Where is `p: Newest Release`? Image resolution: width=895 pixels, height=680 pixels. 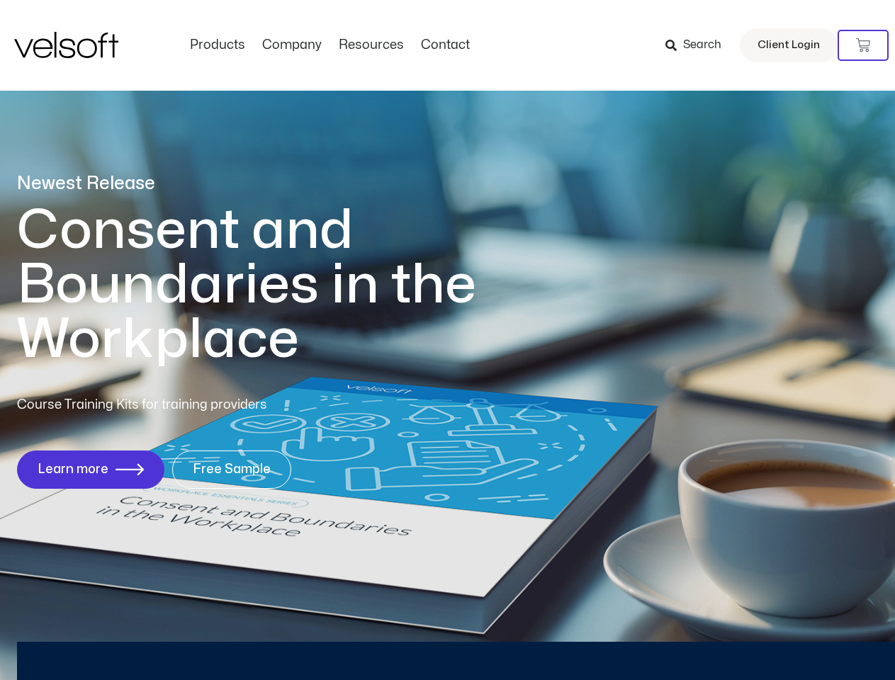 p: Newest Release is located at coordinates (276, 183).